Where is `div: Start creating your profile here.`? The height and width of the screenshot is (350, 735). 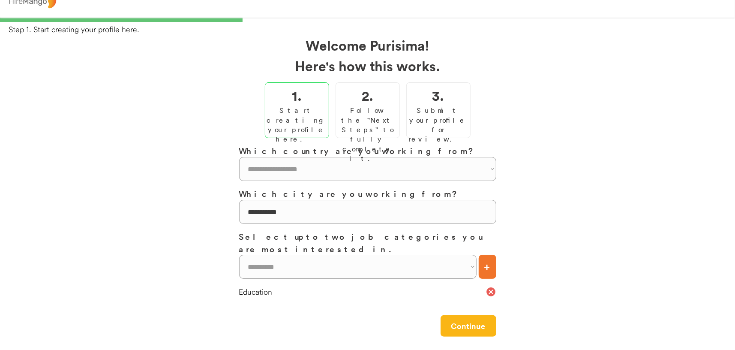 div: Start creating your profile here. is located at coordinates (297, 125).